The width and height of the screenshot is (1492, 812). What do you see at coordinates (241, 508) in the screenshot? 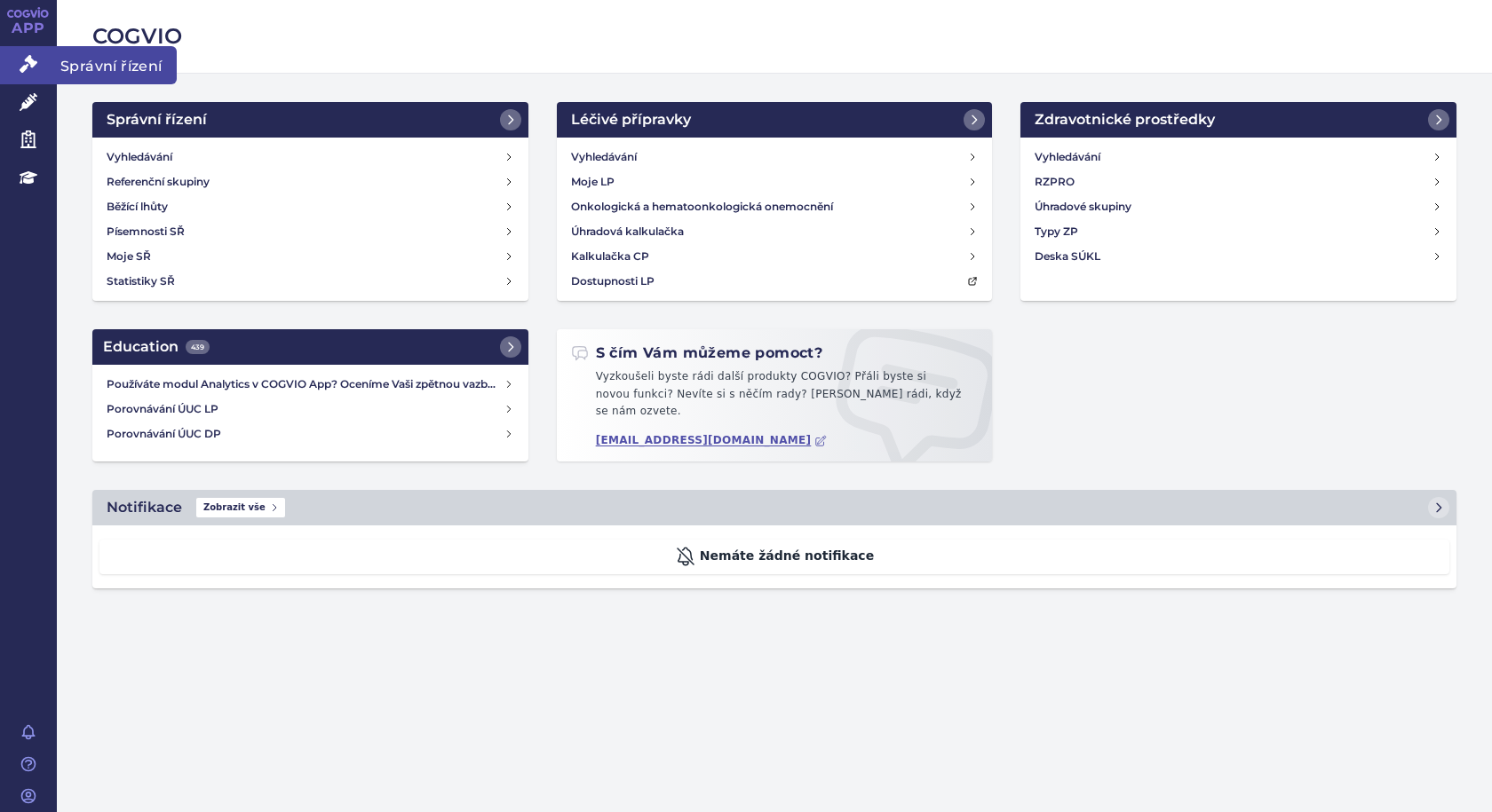
I see `span: Zobrazit vše` at bounding box center [241, 508].